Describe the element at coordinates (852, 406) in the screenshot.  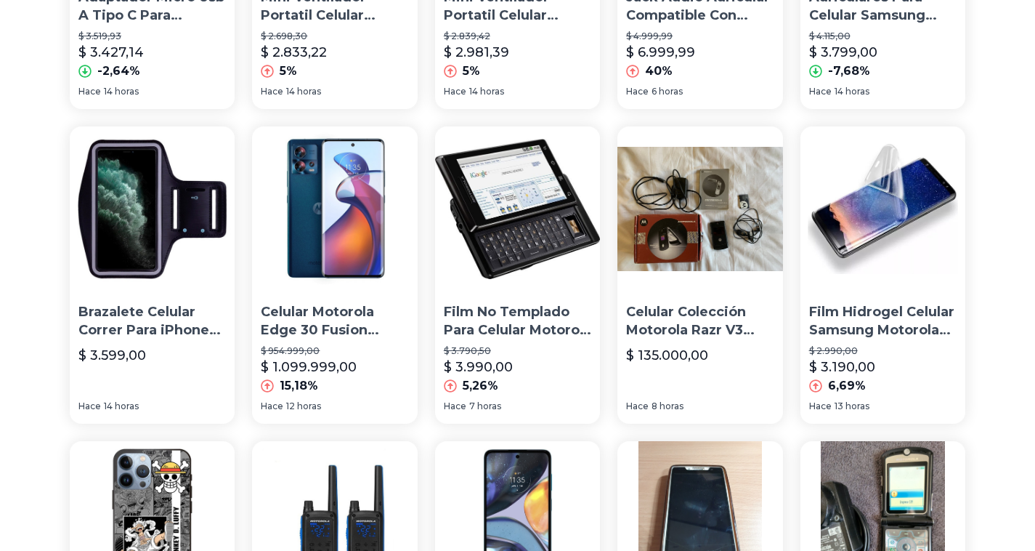
I see `span: 13 horas` at that location.